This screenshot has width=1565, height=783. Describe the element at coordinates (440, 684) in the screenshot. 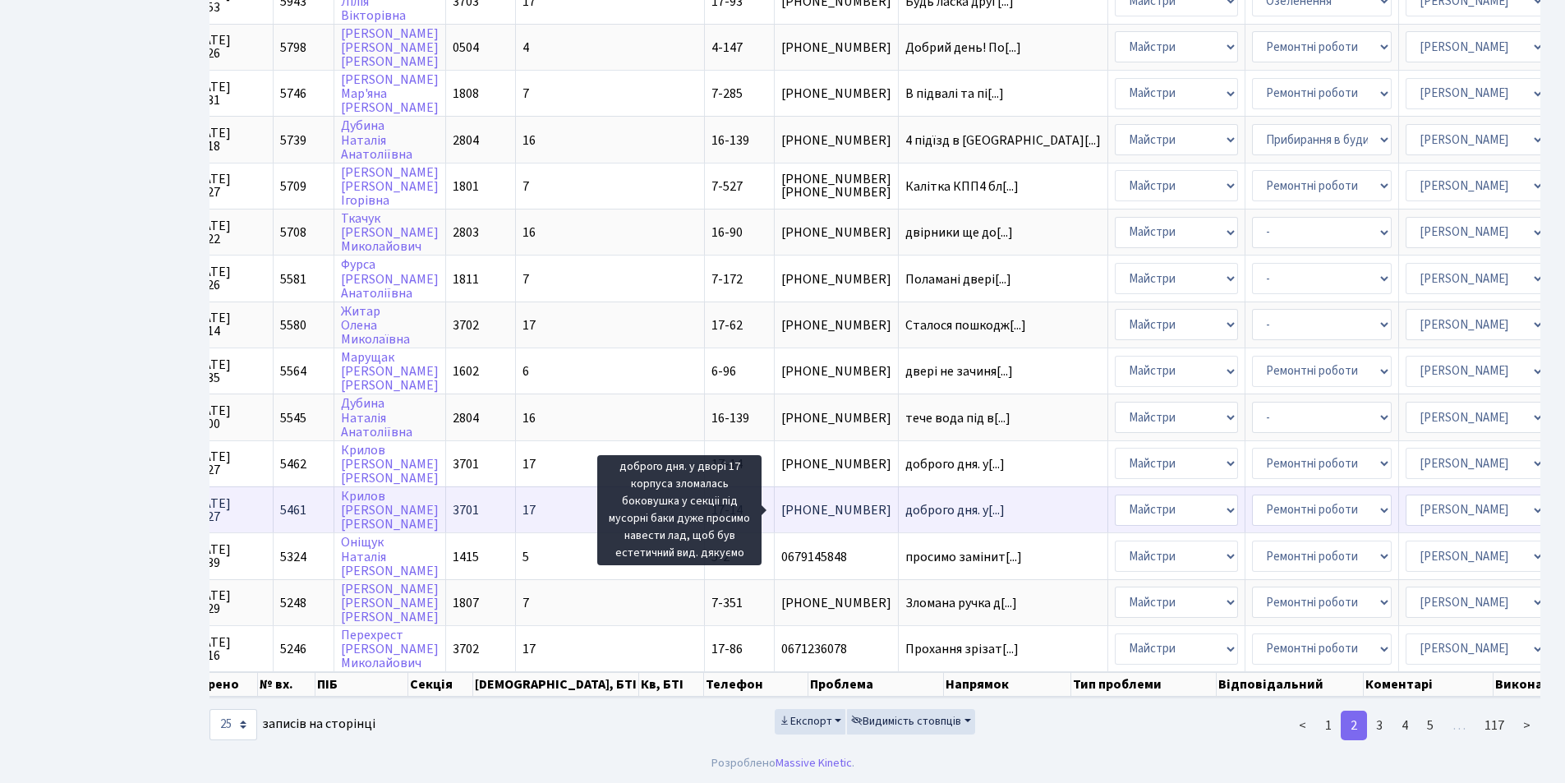

I see `th: Секція` at that location.